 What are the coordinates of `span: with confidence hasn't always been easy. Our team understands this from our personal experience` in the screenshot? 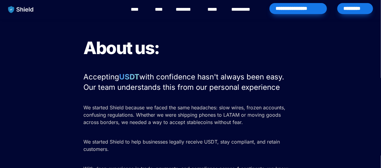 It's located at (185, 82).